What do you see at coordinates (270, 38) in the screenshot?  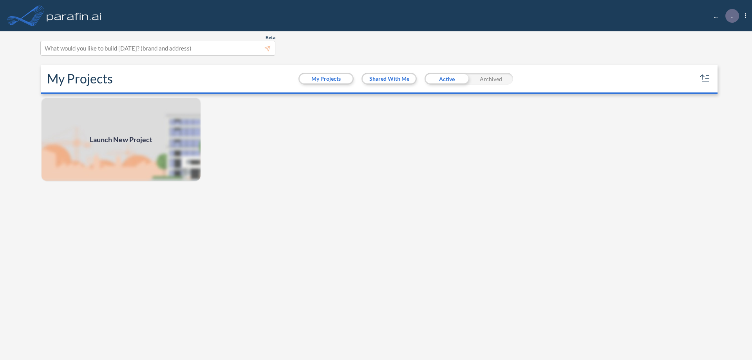 I see `span: Beta` at bounding box center [270, 38].